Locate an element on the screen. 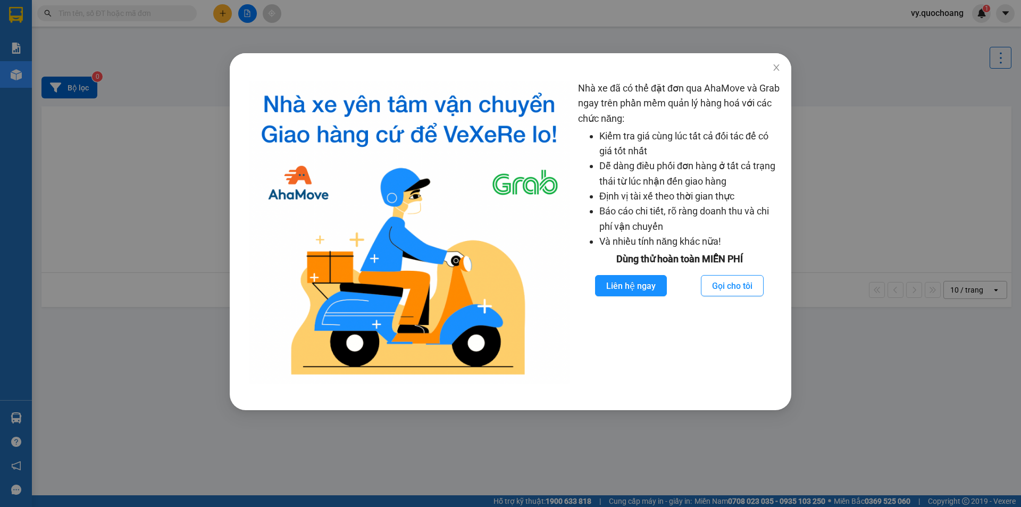  li: Định vị tài xế theo thời gian thực is located at coordinates (690, 196).